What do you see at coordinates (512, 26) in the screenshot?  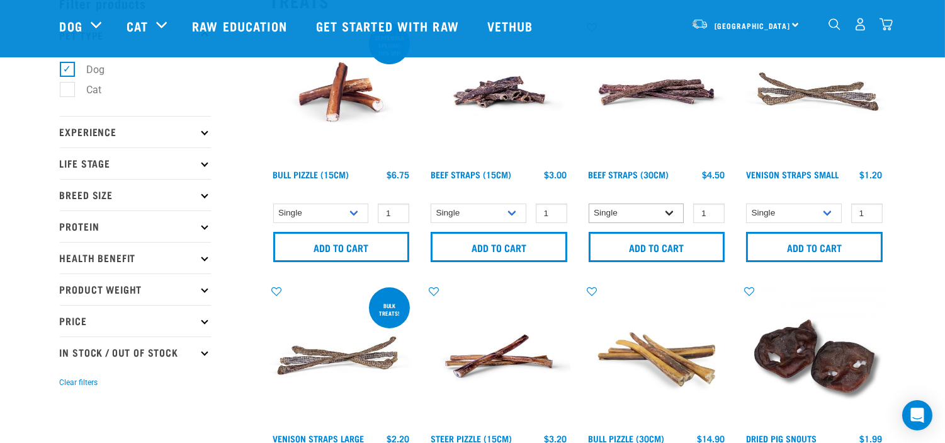 I see `a: Vethub` at bounding box center [512, 26].